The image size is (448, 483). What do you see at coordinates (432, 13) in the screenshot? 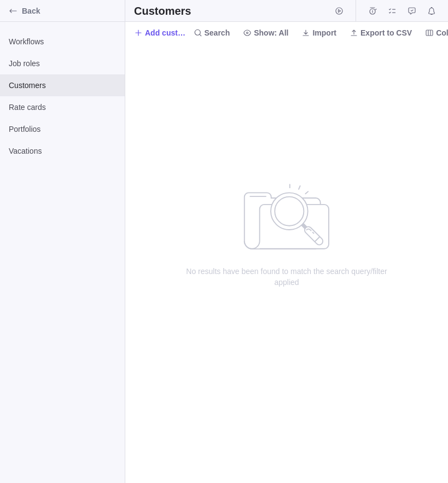
I see `a: Notifications` at bounding box center [432, 13].